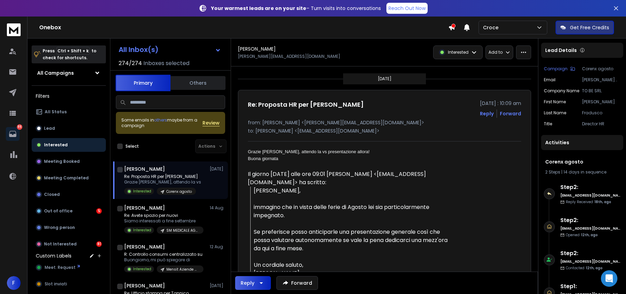 This screenshot has width=626, height=294. Describe the element at coordinates (553, 172) in the screenshot. I see `span: 2 Steps` at that location.